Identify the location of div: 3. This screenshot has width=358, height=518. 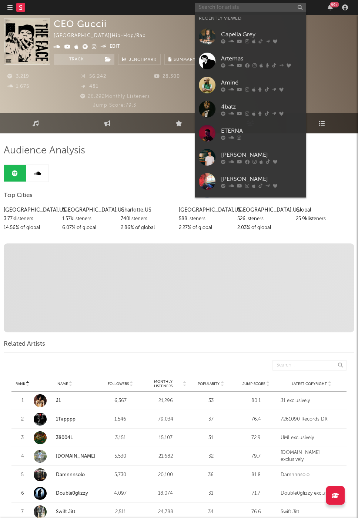
(23, 438).